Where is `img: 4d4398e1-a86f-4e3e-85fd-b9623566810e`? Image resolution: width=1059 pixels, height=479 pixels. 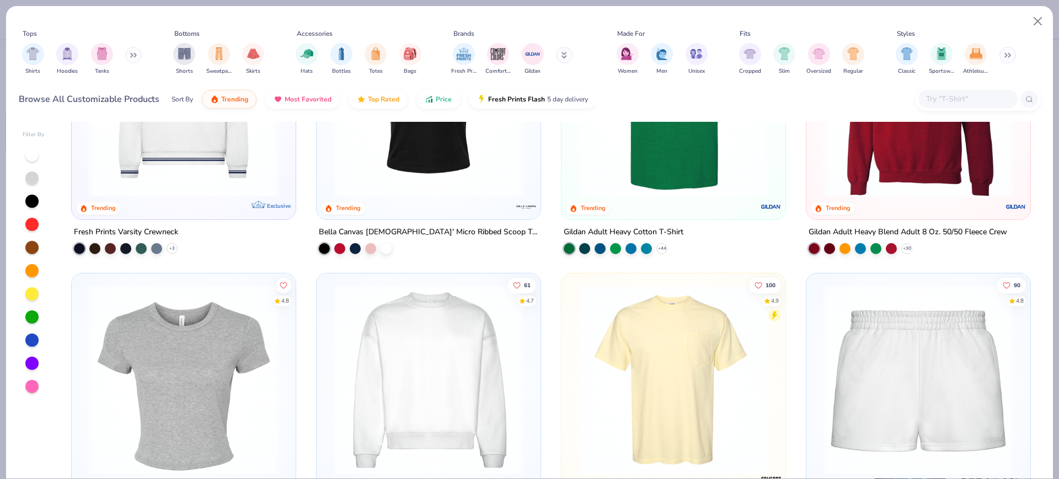 img: 4d4398e1-a86f-4e3e-85fd-b9623566810e is located at coordinates (184, 101).